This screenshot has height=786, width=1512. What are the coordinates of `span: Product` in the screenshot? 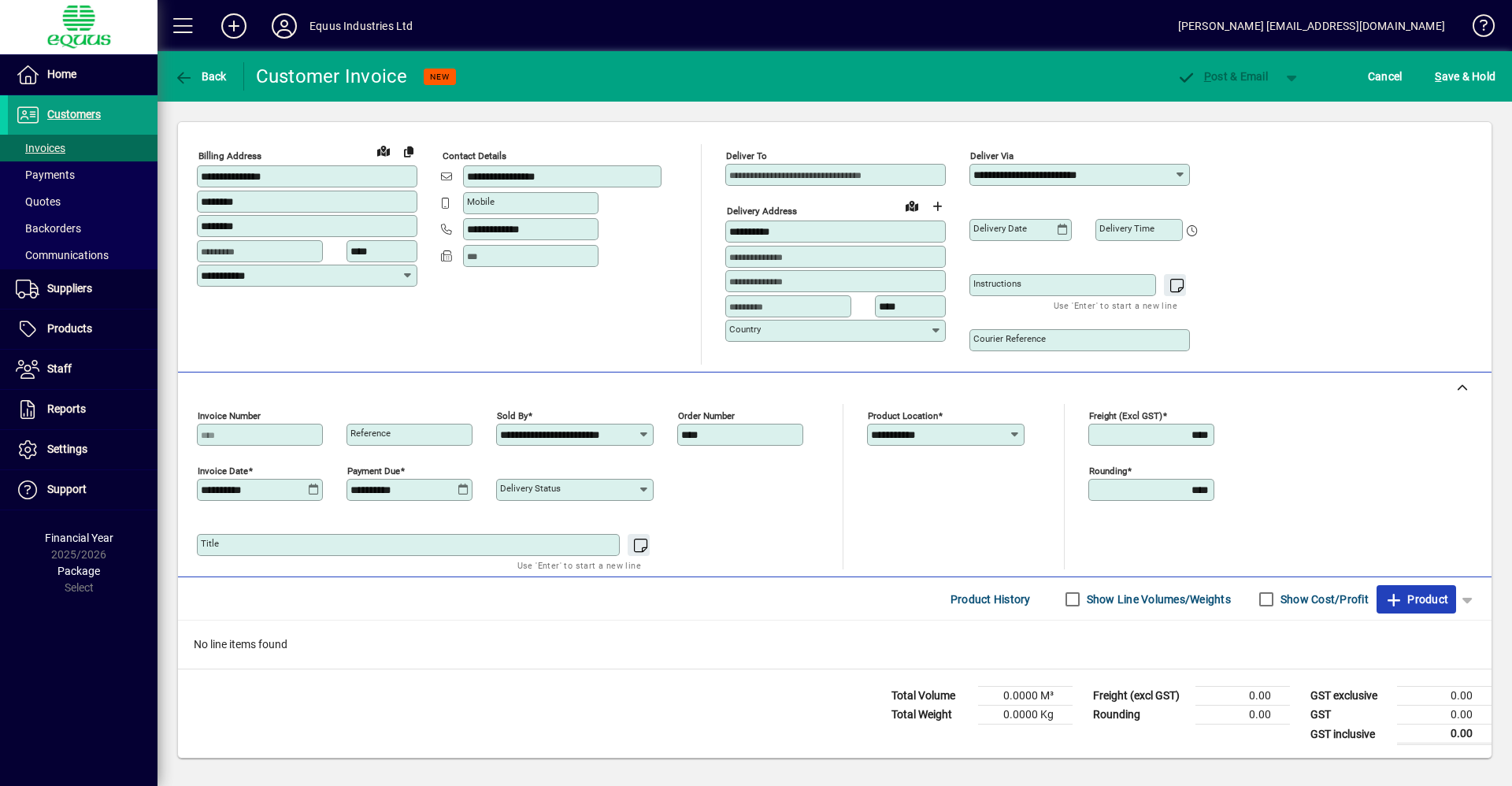 It's located at (1415, 600).